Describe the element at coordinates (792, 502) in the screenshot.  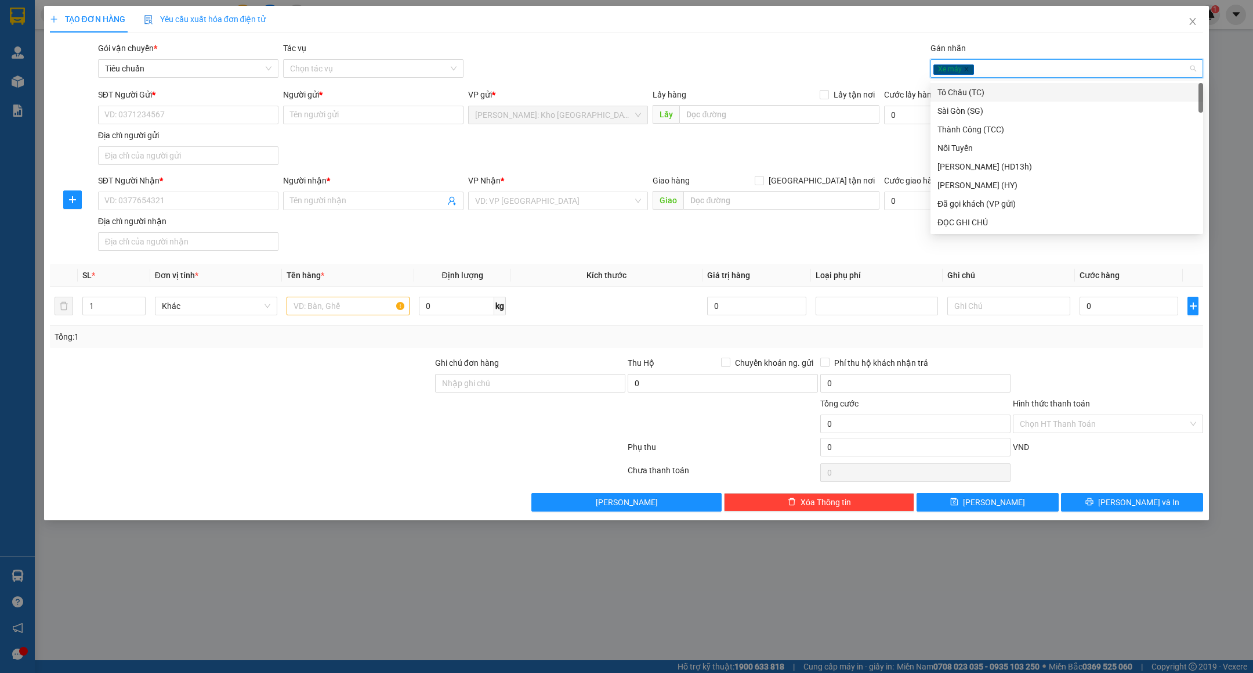
I see `span: delete` at that location.